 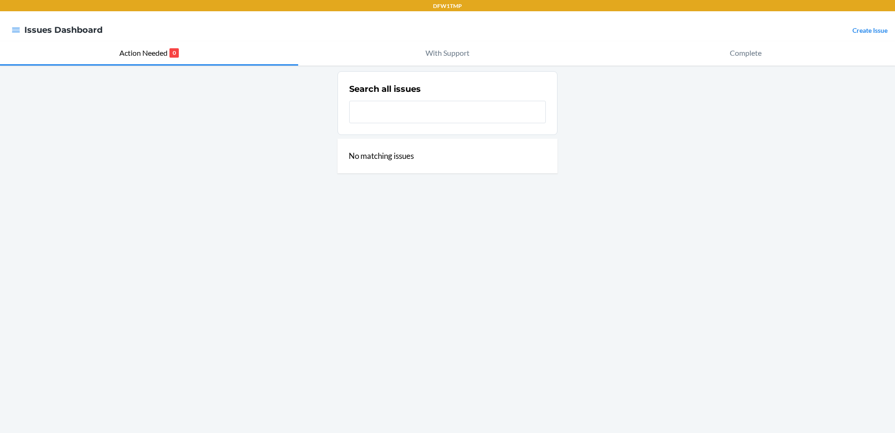 I want to click on button: With Support, so click(x=447, y=53).